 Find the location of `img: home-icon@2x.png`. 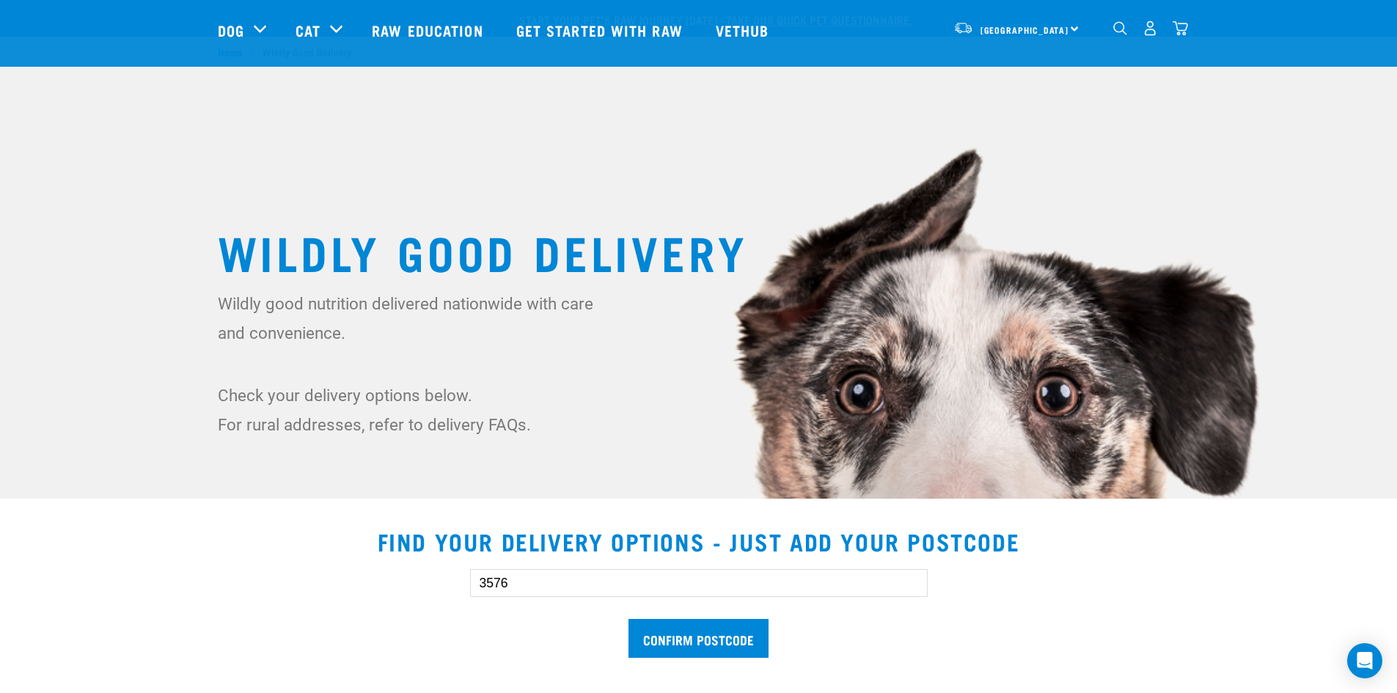

img: home-icon@2x.png is located at coordinates (1180, 28).